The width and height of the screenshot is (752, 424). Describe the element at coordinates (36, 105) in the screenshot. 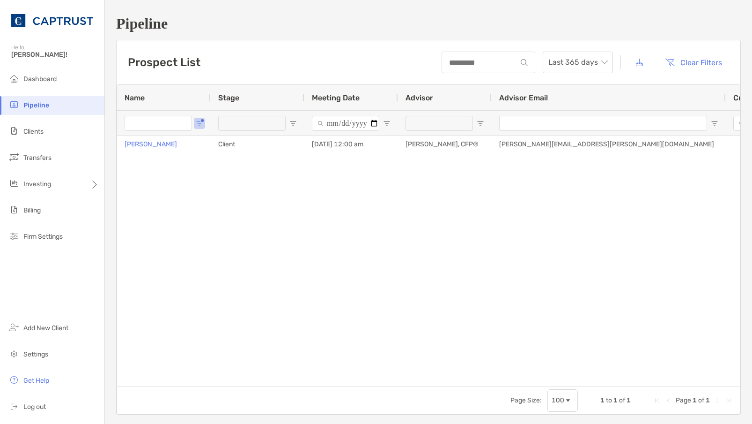

I see `span: Pipeline` at that location.